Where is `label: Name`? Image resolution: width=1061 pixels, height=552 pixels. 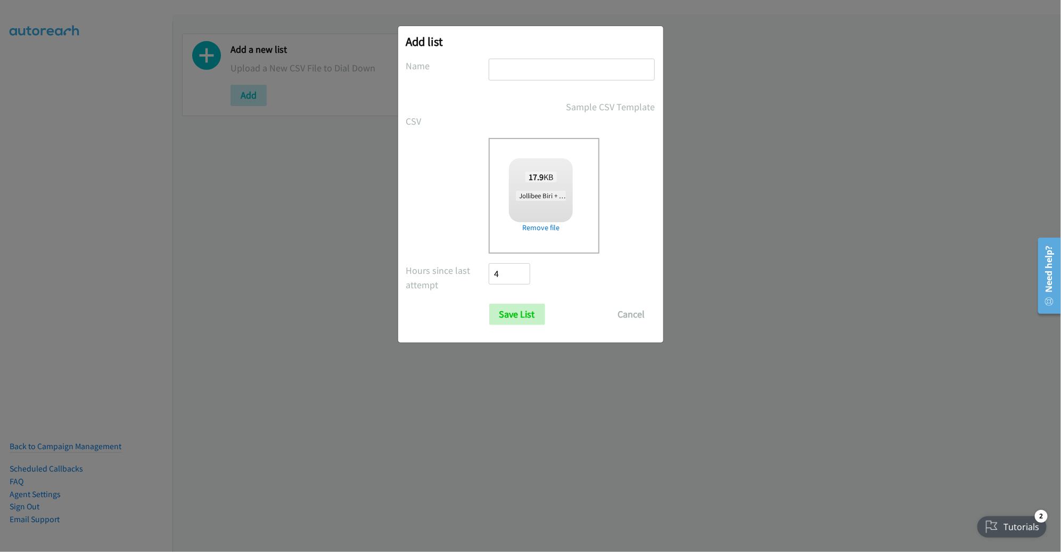 label: Name is located at coordinates (448, 65).